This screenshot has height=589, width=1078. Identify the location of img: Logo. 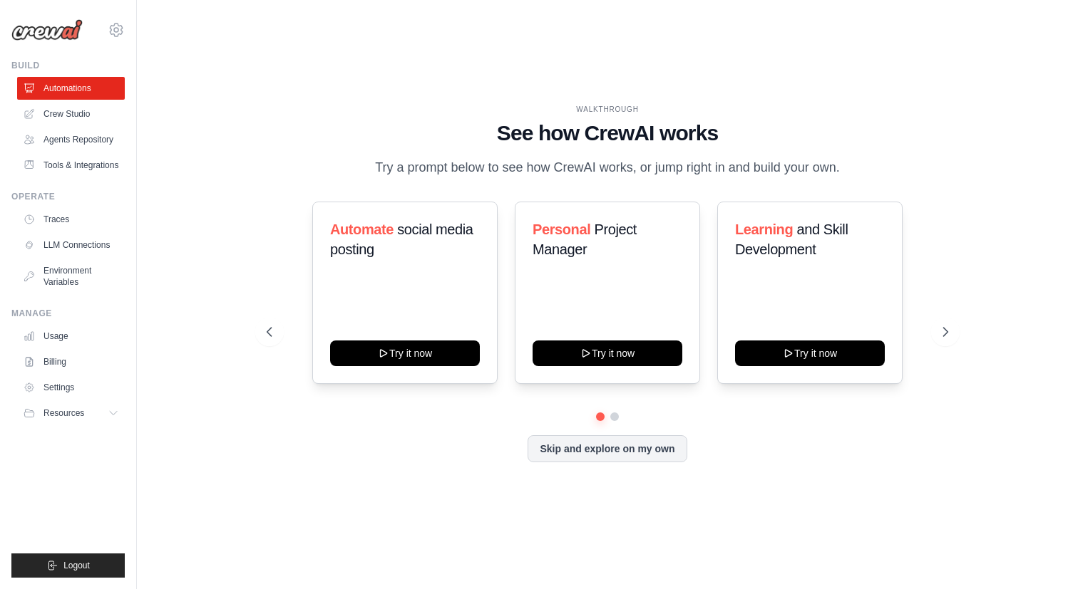
(47, 30).